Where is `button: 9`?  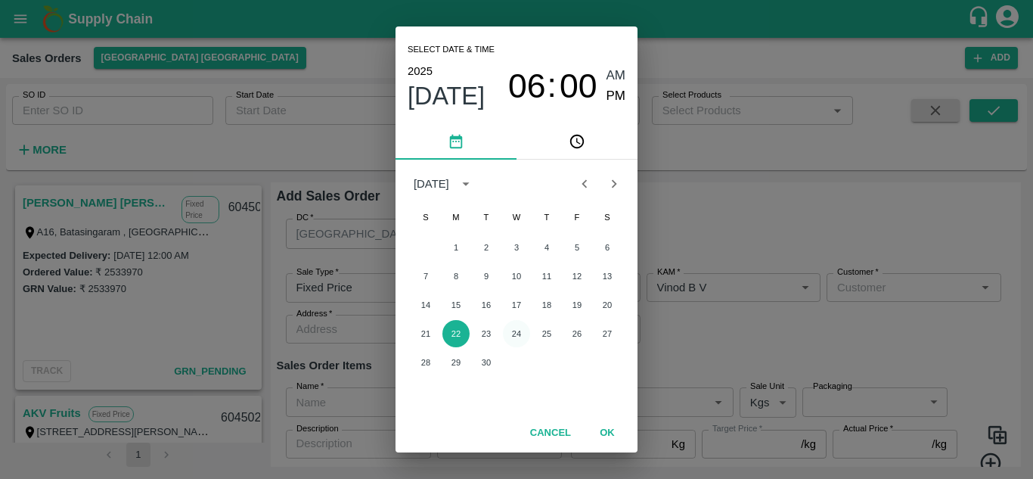 button: 9 is located at coordinates (486, 276).